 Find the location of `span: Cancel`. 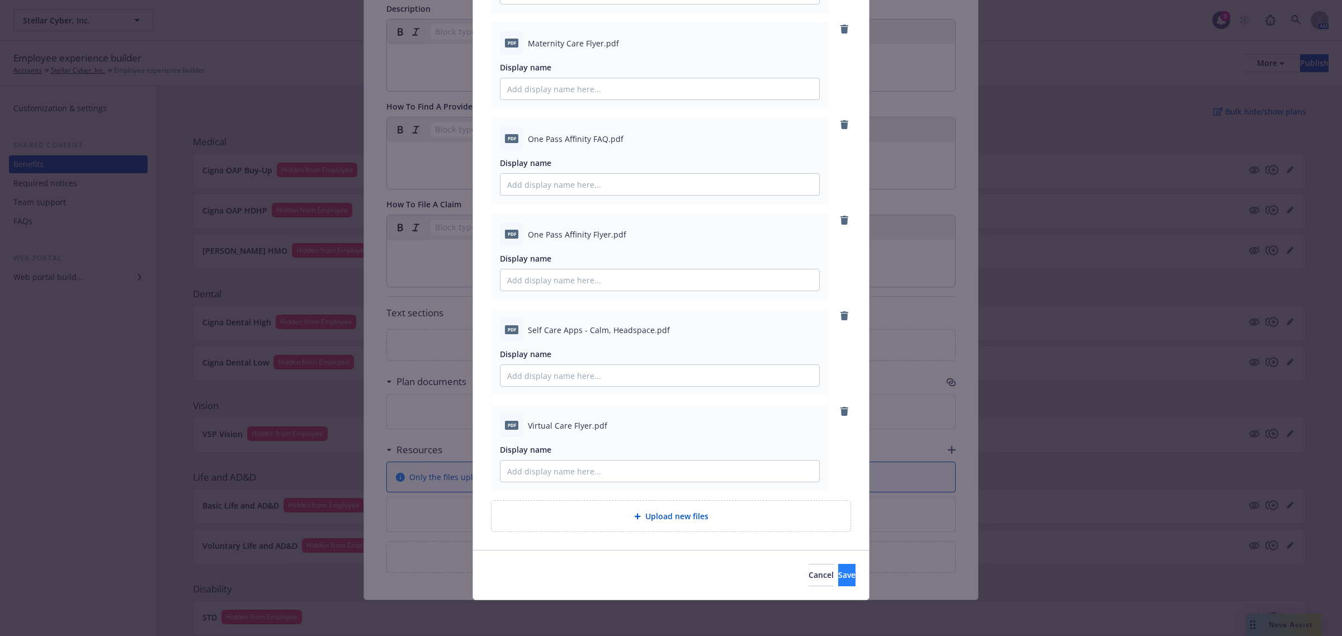

span: Cancel is located at coordinates (821, 575).